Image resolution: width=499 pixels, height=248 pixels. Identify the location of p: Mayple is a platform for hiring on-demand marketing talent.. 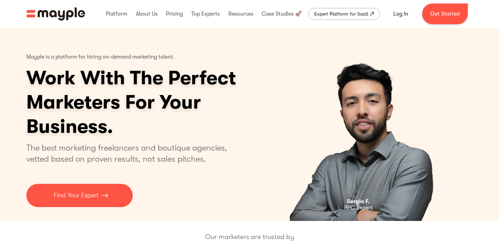
(101, 57).